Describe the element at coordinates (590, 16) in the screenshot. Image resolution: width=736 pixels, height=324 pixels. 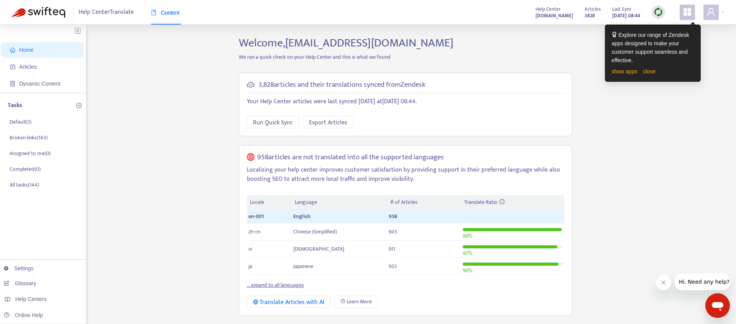
I see `strong: 3828` at that location.